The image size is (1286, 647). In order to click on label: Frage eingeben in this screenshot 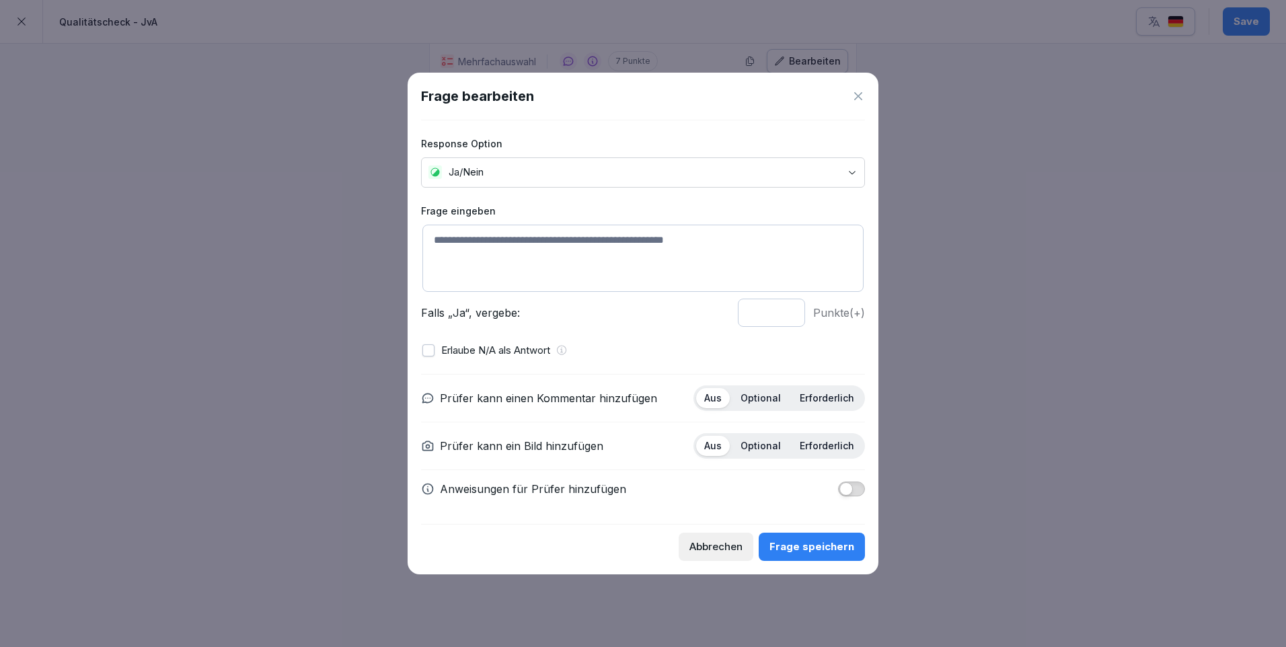, I will do `click(643, 211)`.